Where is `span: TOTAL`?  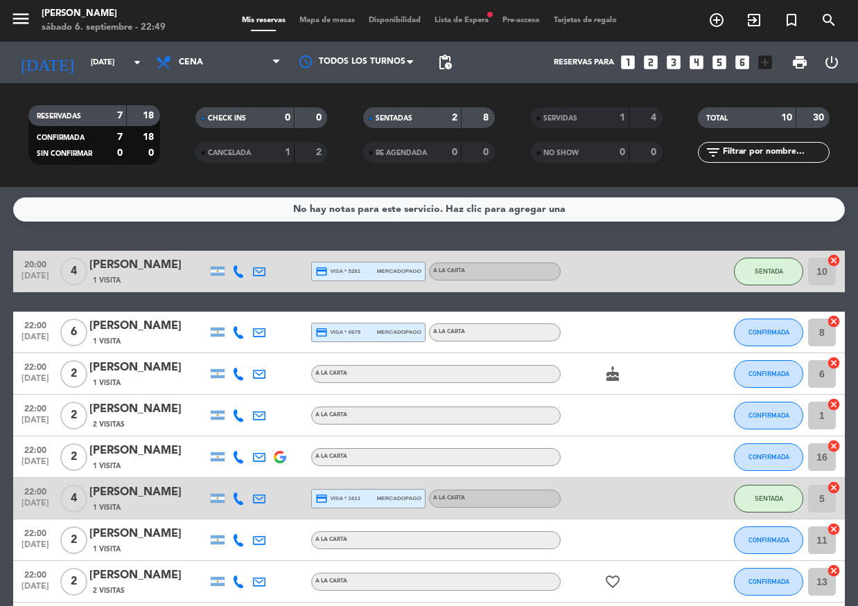 span: TOTAL is located at coordinates (716, 118).